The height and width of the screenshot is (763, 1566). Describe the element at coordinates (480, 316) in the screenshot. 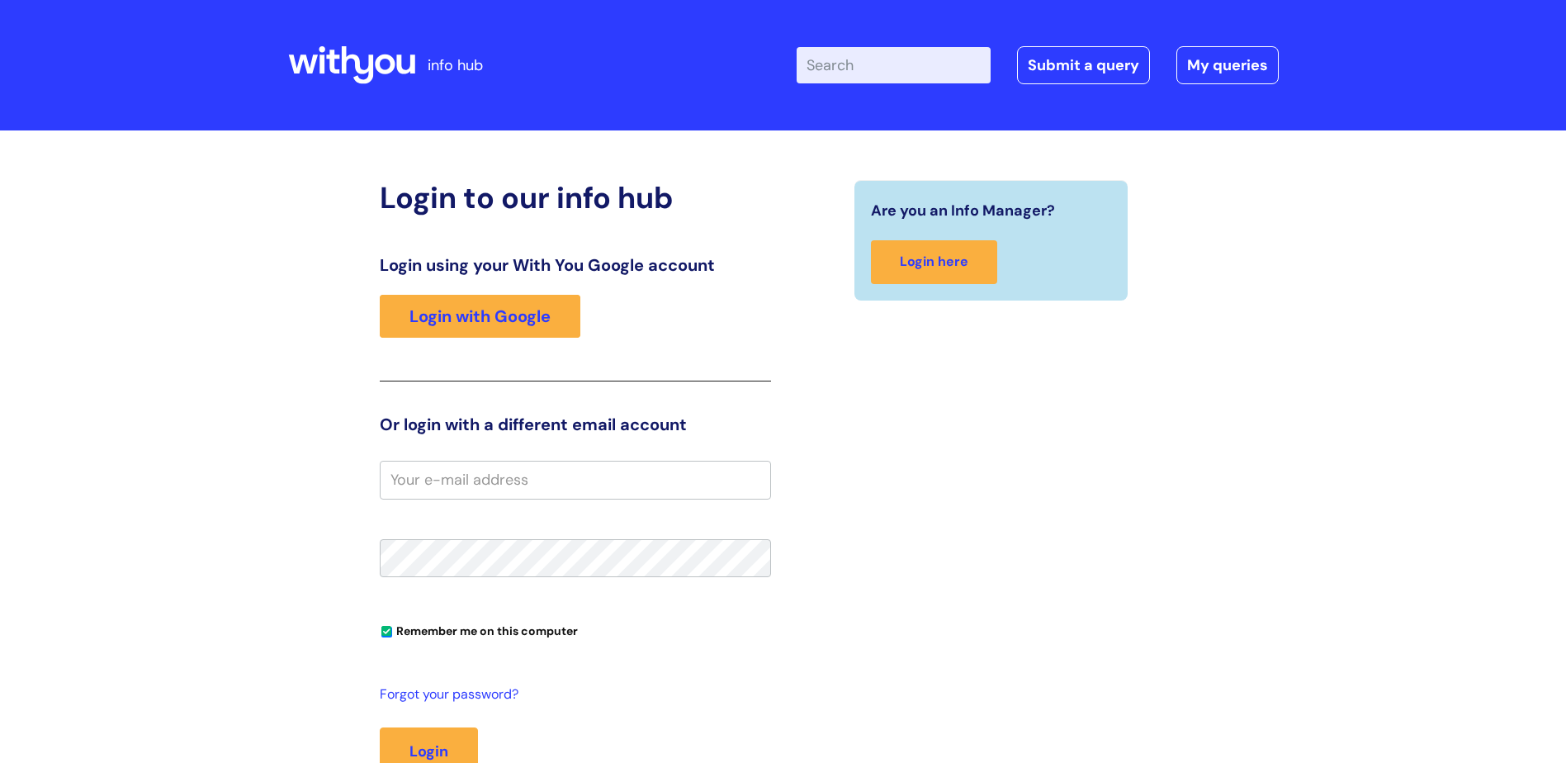

I see `a: Login with Google` at that location.